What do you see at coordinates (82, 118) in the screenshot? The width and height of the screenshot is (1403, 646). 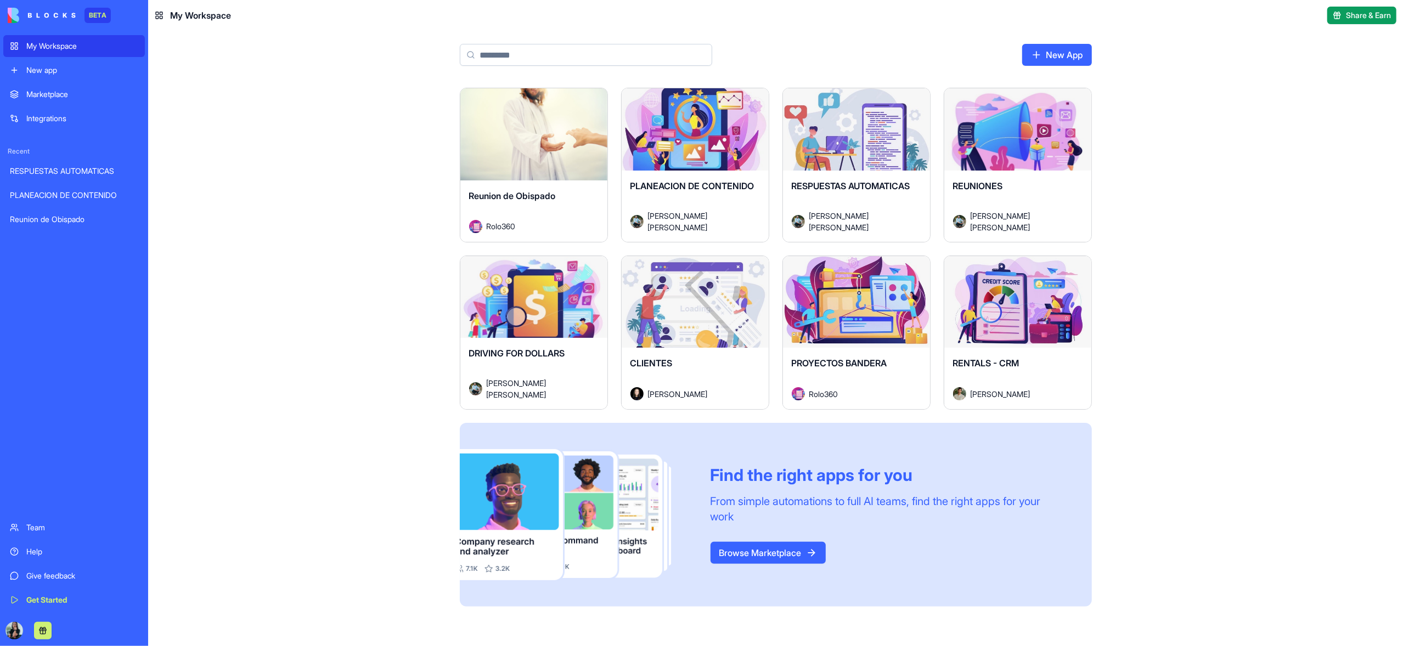 I see `div: Integrations` at bounding box center [82, 118].